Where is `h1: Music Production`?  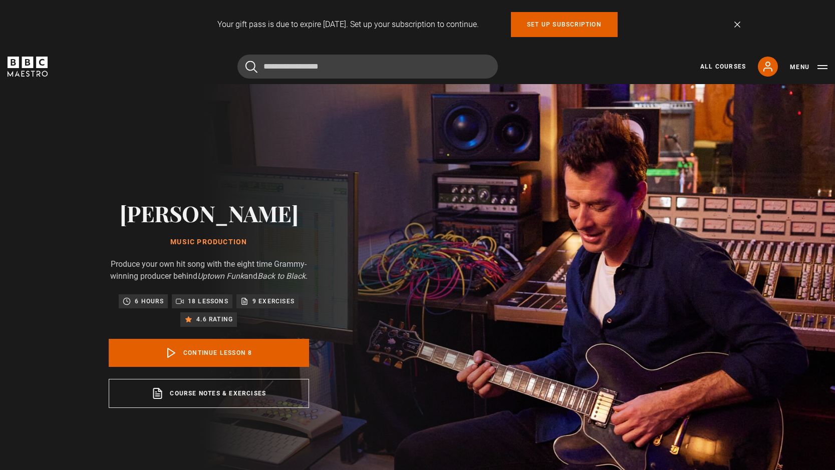
h1: Music Production is located at coordinates (209, 242).